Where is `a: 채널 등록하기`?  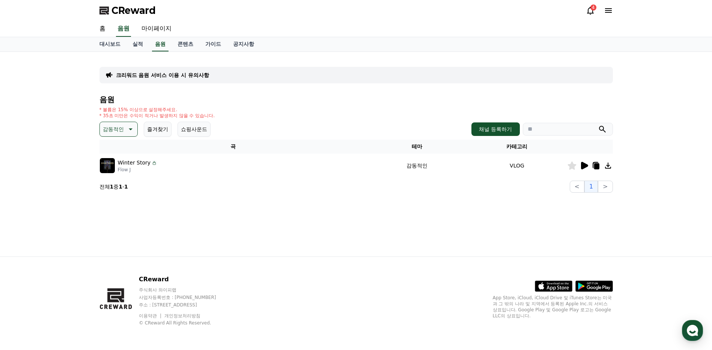 a: 채널 등록하기 is located at coordinates (495, 129).